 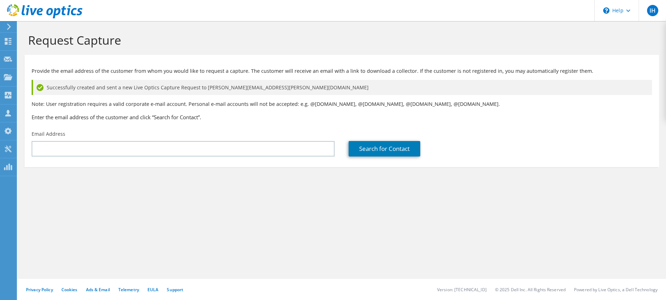 I want to click on a: Telemetry, so click(x=129, y=289).